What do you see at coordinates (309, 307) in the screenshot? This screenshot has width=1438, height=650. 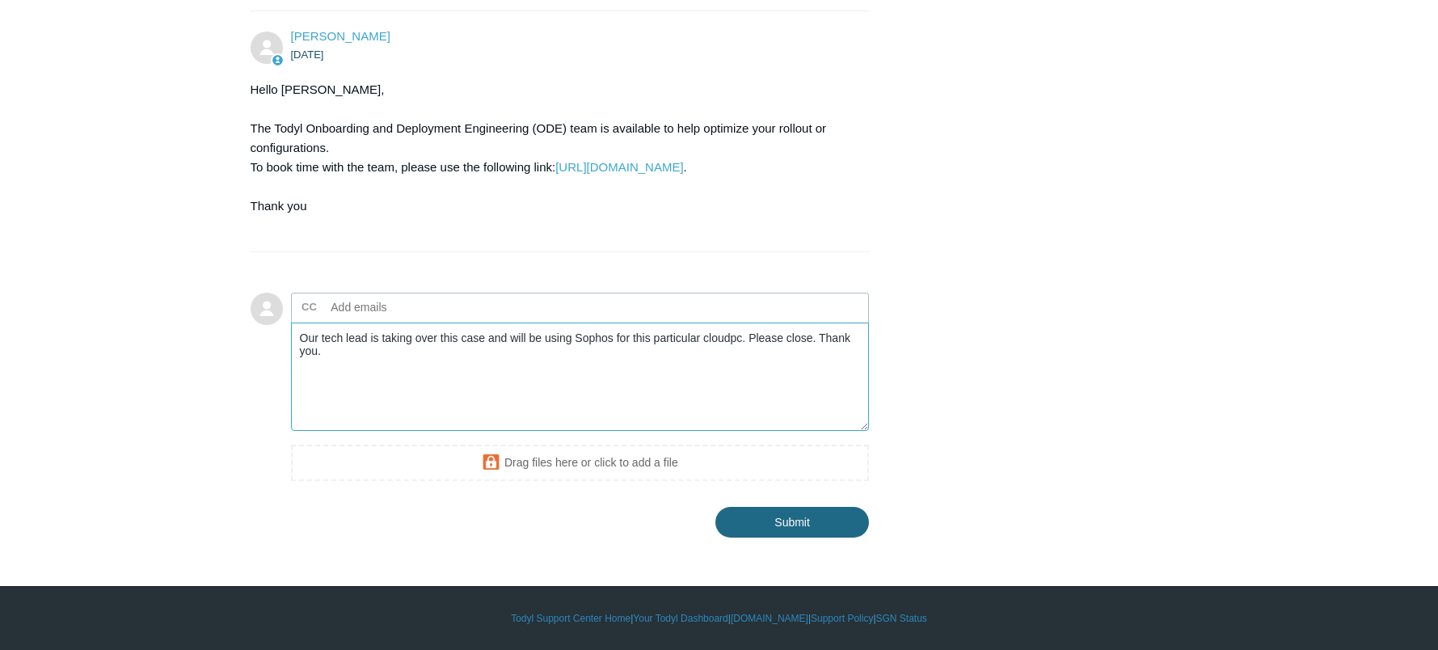 I see `label: CC` at bounding box center [309, 307].